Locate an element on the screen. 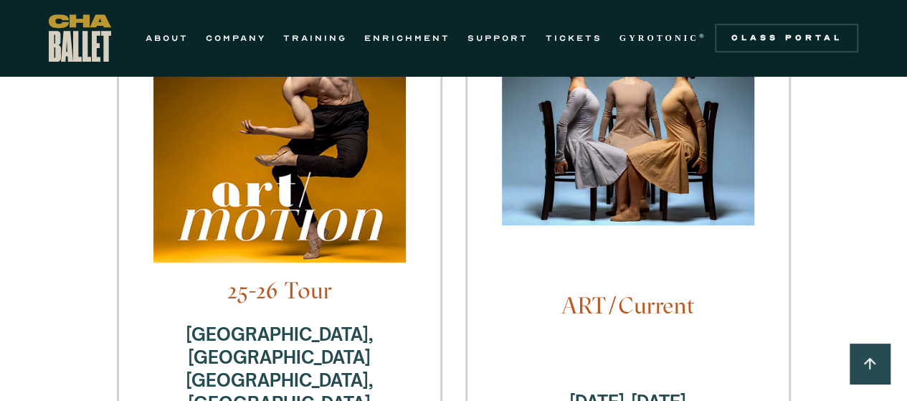  a: TRAINING is located at coordinates (315, 38).